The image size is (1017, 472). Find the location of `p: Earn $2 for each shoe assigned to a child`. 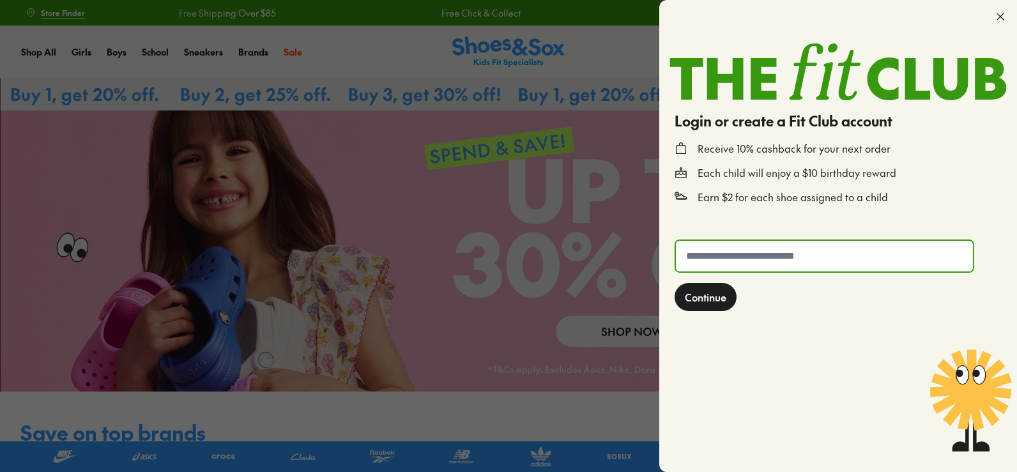

p: Earn $2 for each shoe assigned to a child is located at coordinates (793, 197).